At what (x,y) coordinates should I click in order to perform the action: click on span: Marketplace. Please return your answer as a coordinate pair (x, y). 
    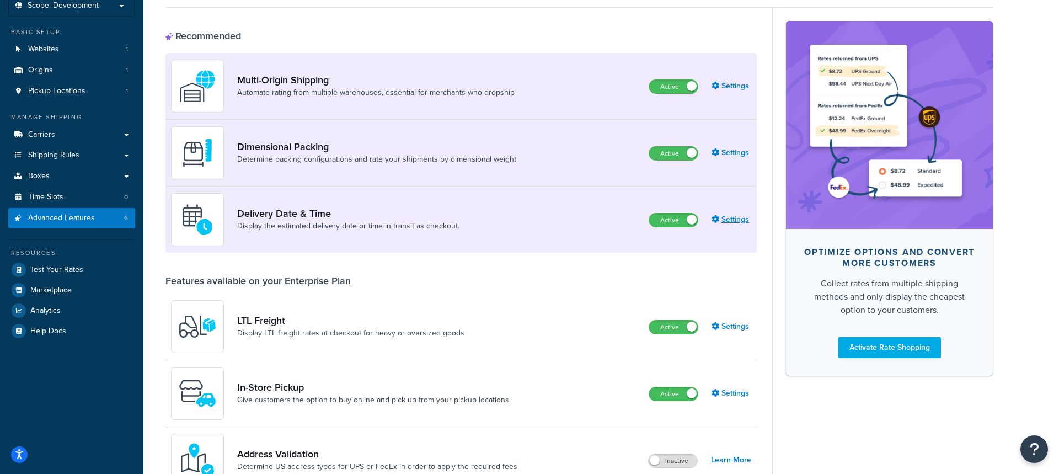
    Looking at the image, I should click on (51, 290).